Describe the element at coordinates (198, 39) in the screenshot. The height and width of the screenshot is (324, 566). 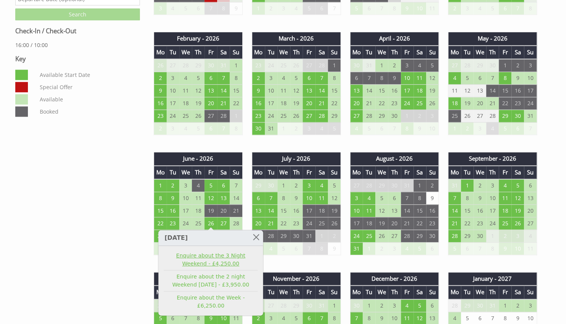
I see `th: February - 2026` at that location.